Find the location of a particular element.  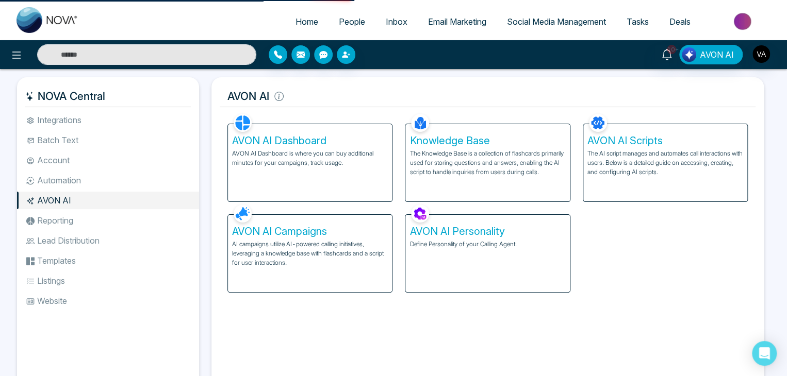

img: Market-place.gif is located at coordinates (743, 21).